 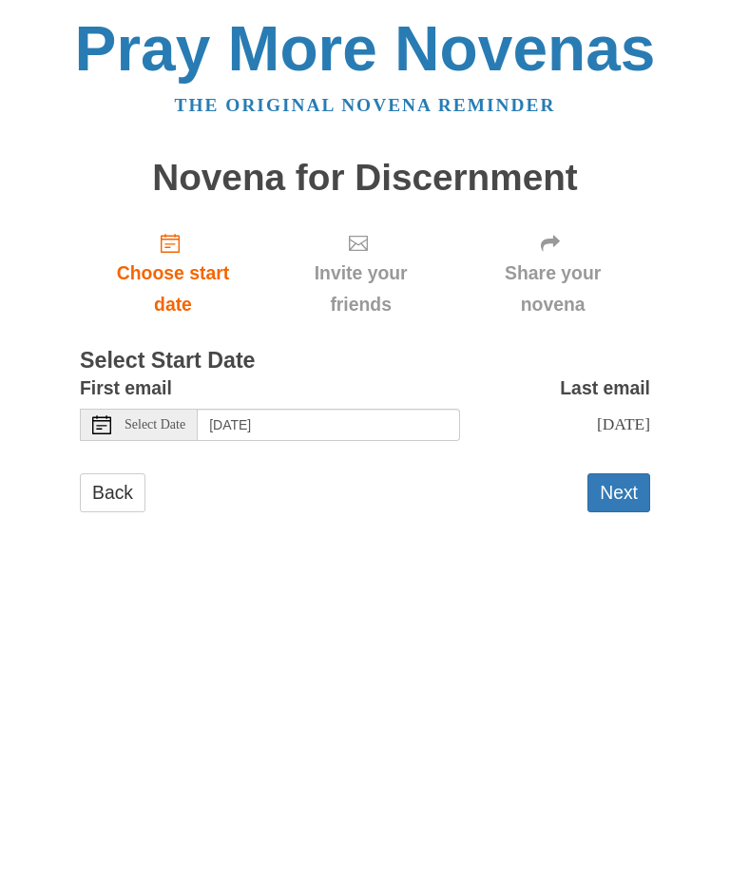 What do you see at coordinates (155, 425) in the screenshot?
I see `span: Select Date` at bounding box center [155, 425].